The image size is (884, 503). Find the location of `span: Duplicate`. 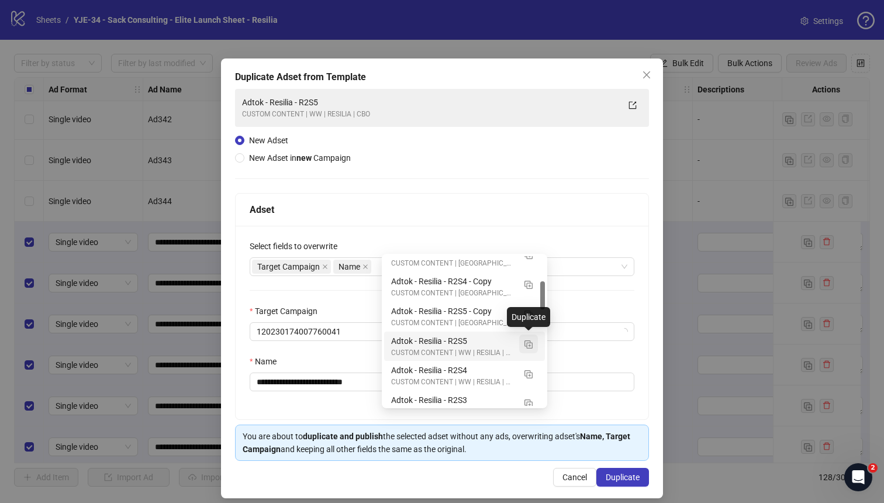

span: Duplicate is located at coordinates (622, 477).